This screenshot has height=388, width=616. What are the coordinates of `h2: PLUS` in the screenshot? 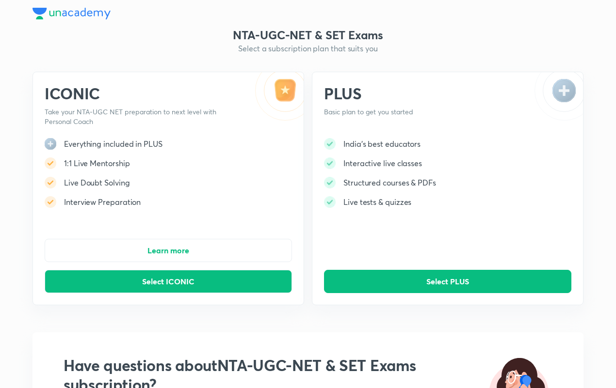 It's located at (421, 94).